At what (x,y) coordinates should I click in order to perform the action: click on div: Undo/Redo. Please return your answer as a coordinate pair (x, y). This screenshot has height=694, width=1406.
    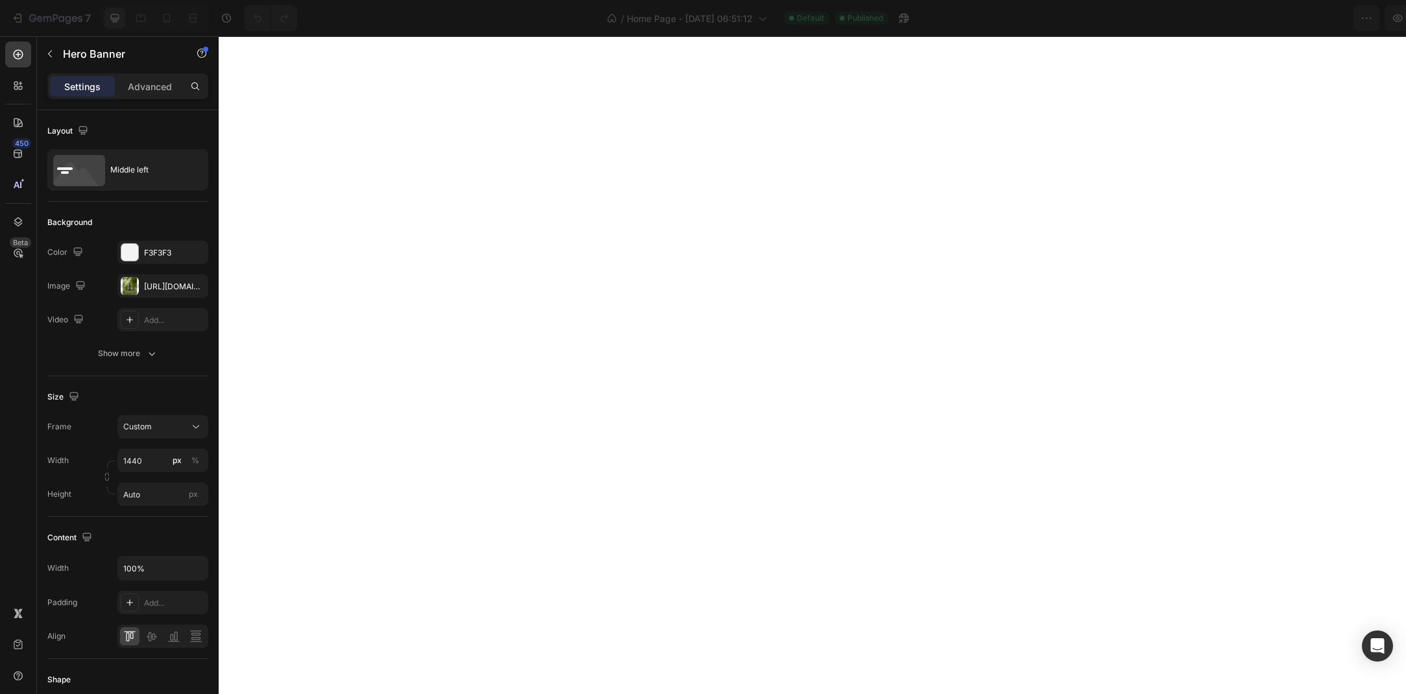
    Looking at the image, I should click on (271, 18).